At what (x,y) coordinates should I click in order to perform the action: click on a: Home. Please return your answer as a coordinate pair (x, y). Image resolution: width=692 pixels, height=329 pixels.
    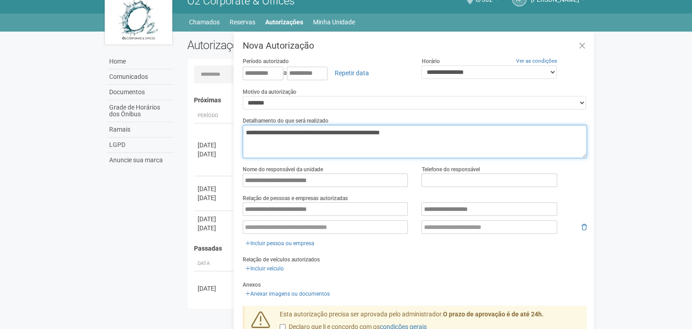
    Looking at the image, I should click on (140, 62).